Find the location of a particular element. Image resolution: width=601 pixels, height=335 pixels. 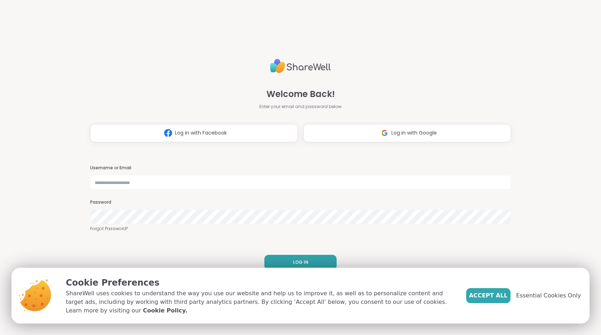

button: Log in with Google is located at coordinates (407, 133).